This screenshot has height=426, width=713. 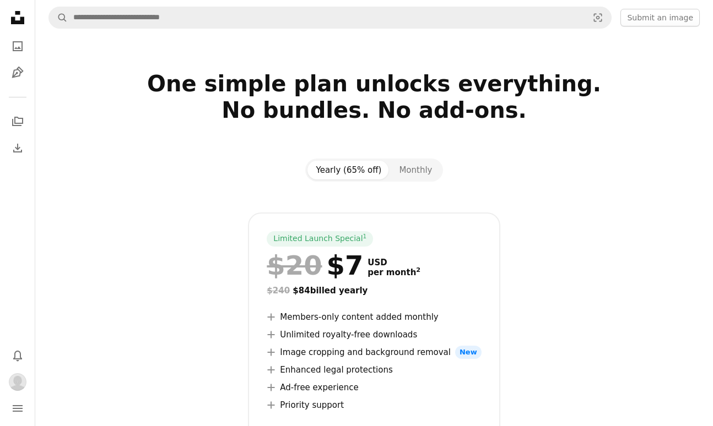 I want to click on sup: 2, so click(x=418, y=270).